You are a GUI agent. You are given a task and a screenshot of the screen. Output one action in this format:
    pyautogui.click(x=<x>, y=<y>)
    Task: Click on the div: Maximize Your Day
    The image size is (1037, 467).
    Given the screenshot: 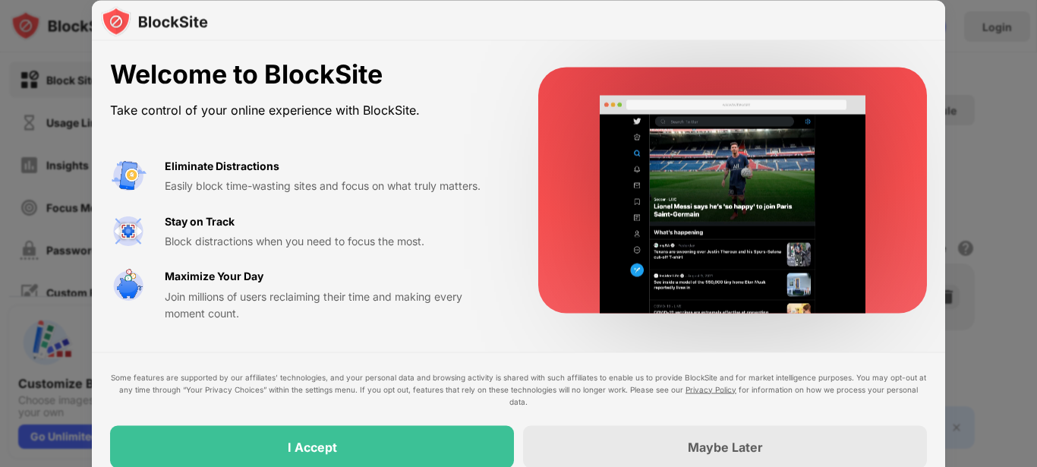 What is the action you would take?
    pyautogui.click(x=214, y=276)
    